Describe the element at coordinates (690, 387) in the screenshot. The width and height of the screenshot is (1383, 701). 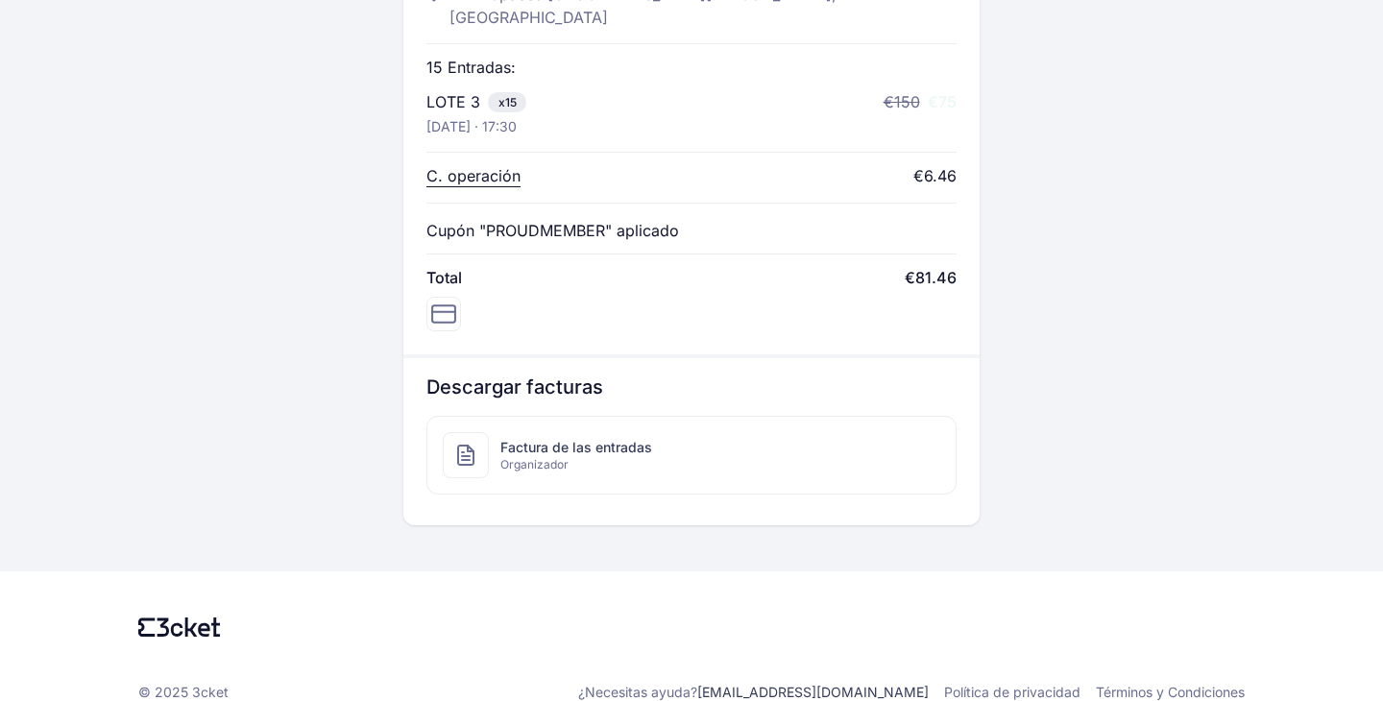
I see `h3: Descargar facturas` at that location.